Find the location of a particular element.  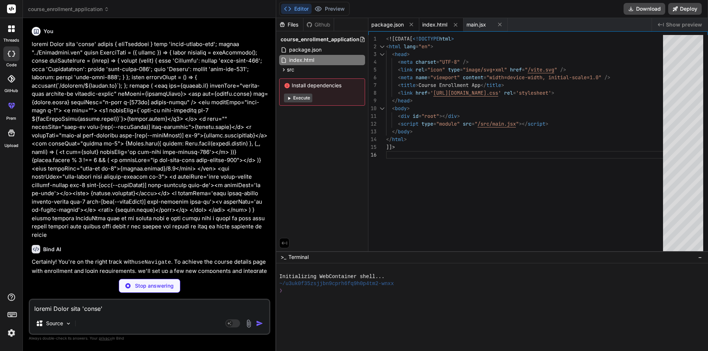

span: 'stylesheet' is located at coordinates (533, 93).